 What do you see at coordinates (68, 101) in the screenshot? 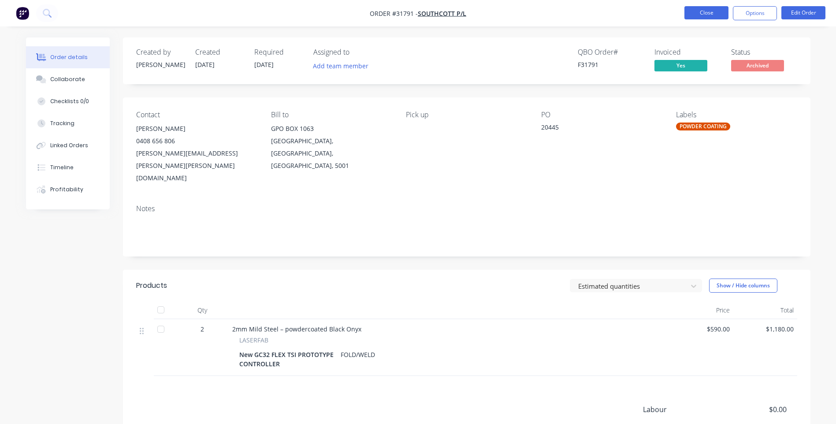
I see `button: Checklists 0/0` at bounding box center [68, 101].